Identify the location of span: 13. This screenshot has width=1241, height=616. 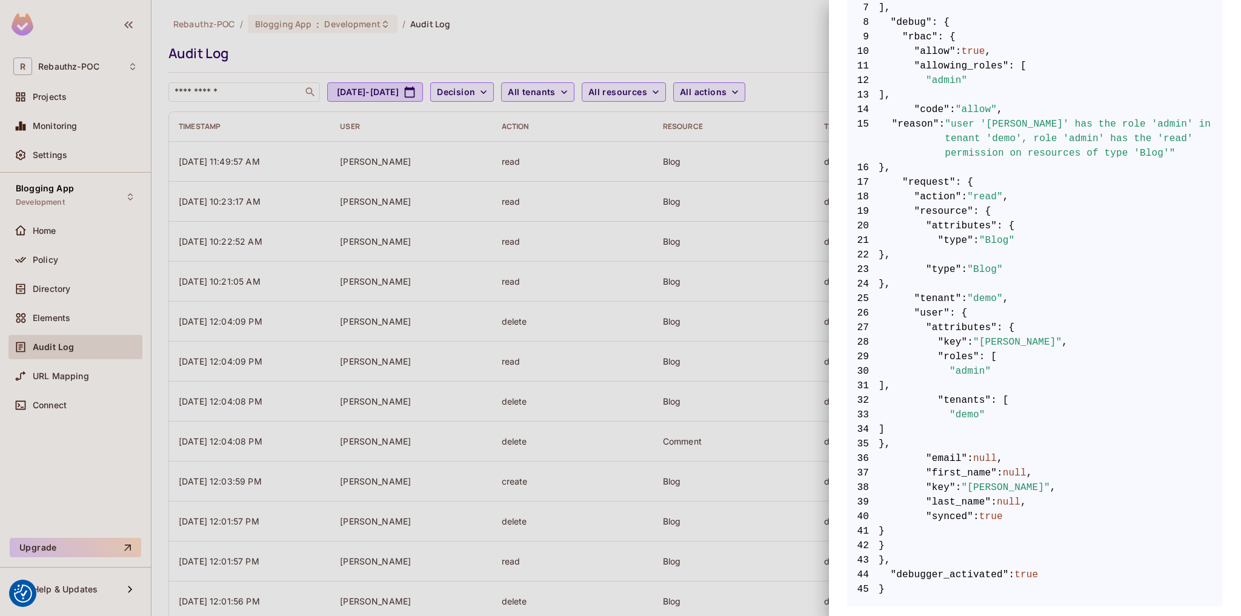
(863, 95).